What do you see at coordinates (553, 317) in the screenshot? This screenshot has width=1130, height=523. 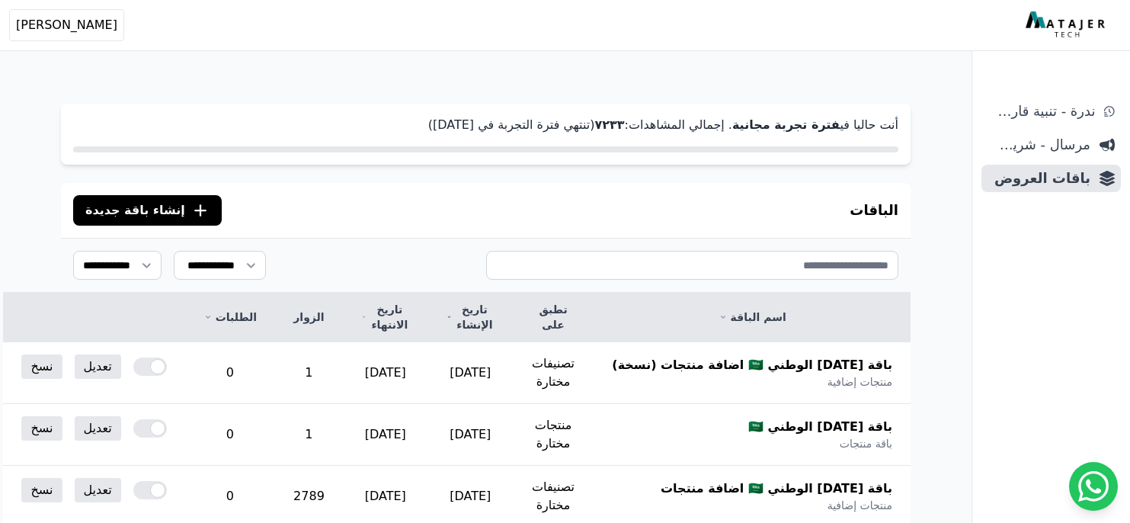 I see `th: تطبق على` at bounding box center [553, 317].